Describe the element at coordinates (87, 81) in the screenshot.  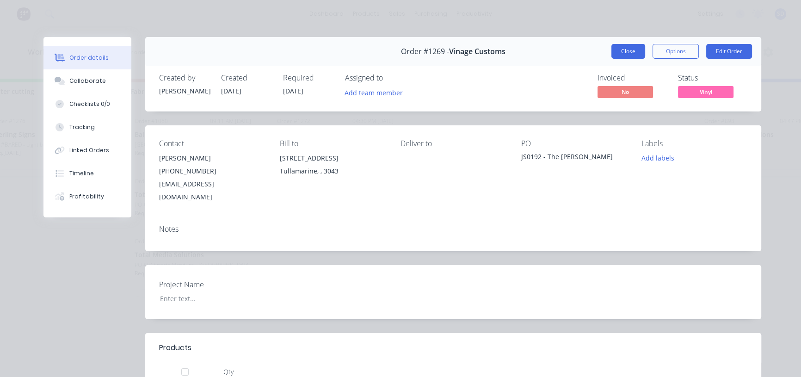
I see `div: Collaborate` at that location.